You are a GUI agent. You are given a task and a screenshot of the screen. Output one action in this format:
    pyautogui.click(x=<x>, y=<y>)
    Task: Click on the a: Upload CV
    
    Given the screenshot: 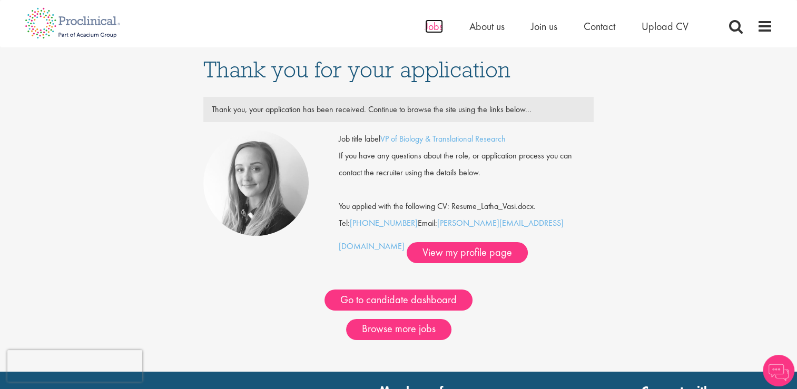 What is the action you would take?
    pyautogui.click(x=665, y=26)
    